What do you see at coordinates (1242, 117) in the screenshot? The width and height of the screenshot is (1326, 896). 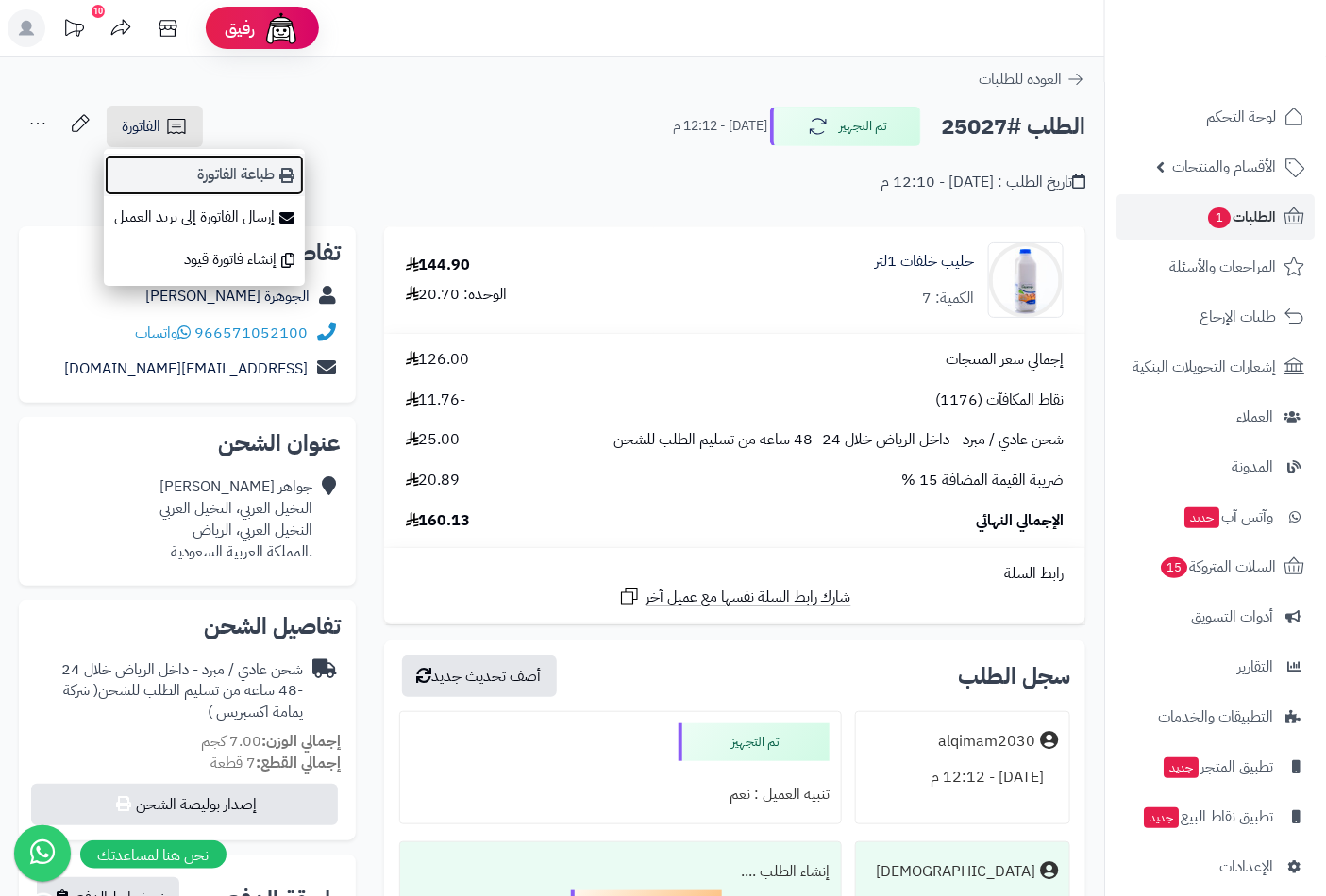 I see `span: لوحة التحكم` at bounding box center [1242, 117].